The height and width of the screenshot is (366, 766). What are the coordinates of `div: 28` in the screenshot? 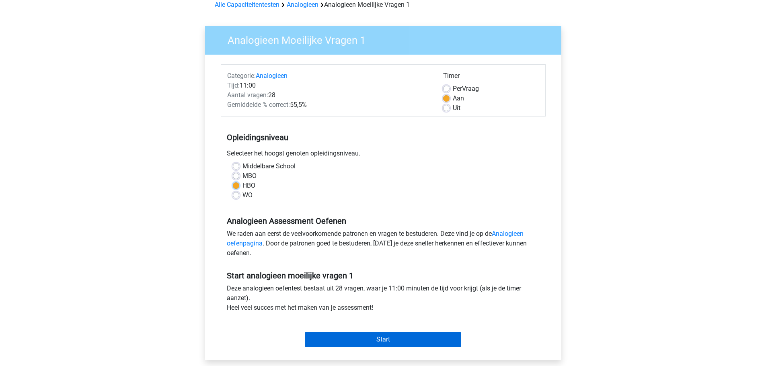 It's located at (329, 95).